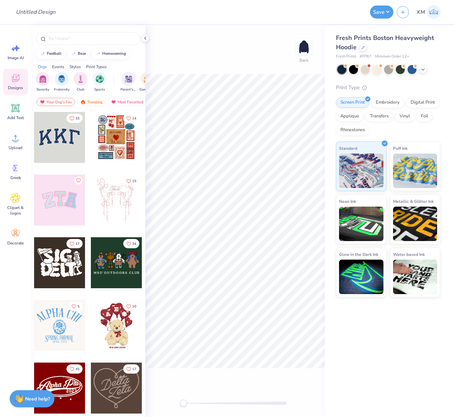  What do you see at coordinates (429, 12) in the screenshot?
I see `a: KM` at bounding box center [429, 12].